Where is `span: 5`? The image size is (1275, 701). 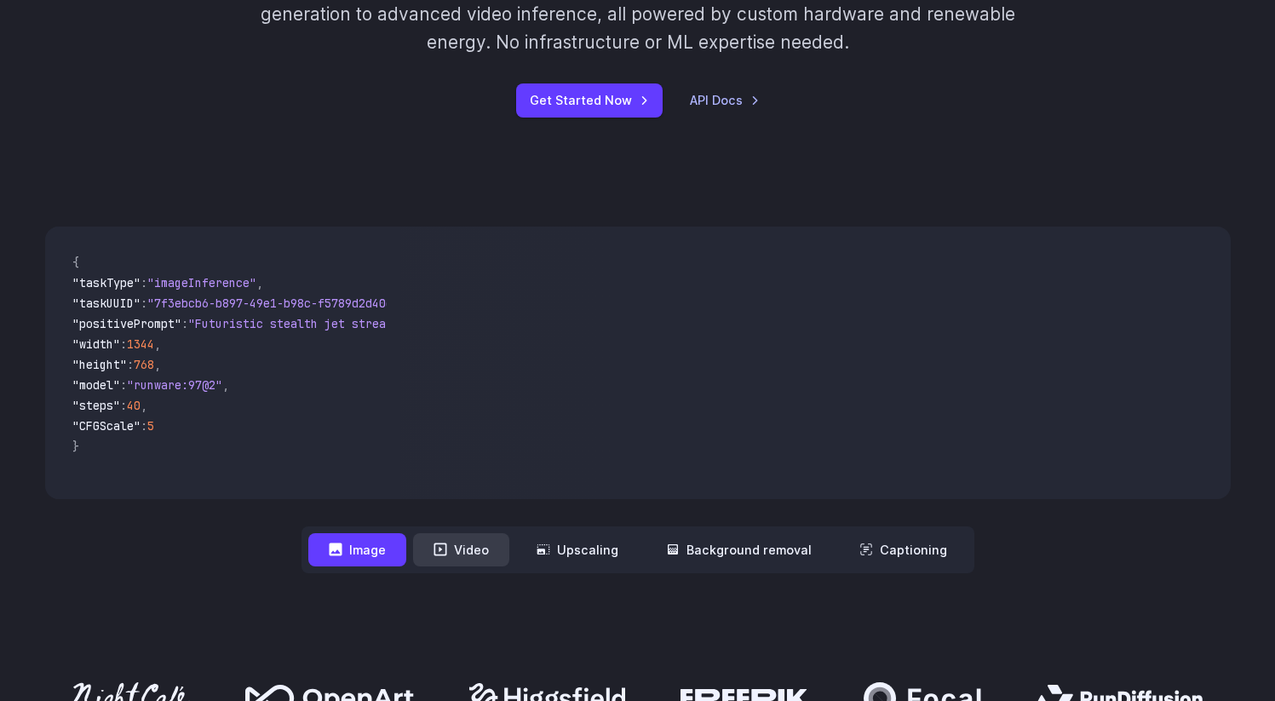
span: 5 is located at coordinates (151, 426).